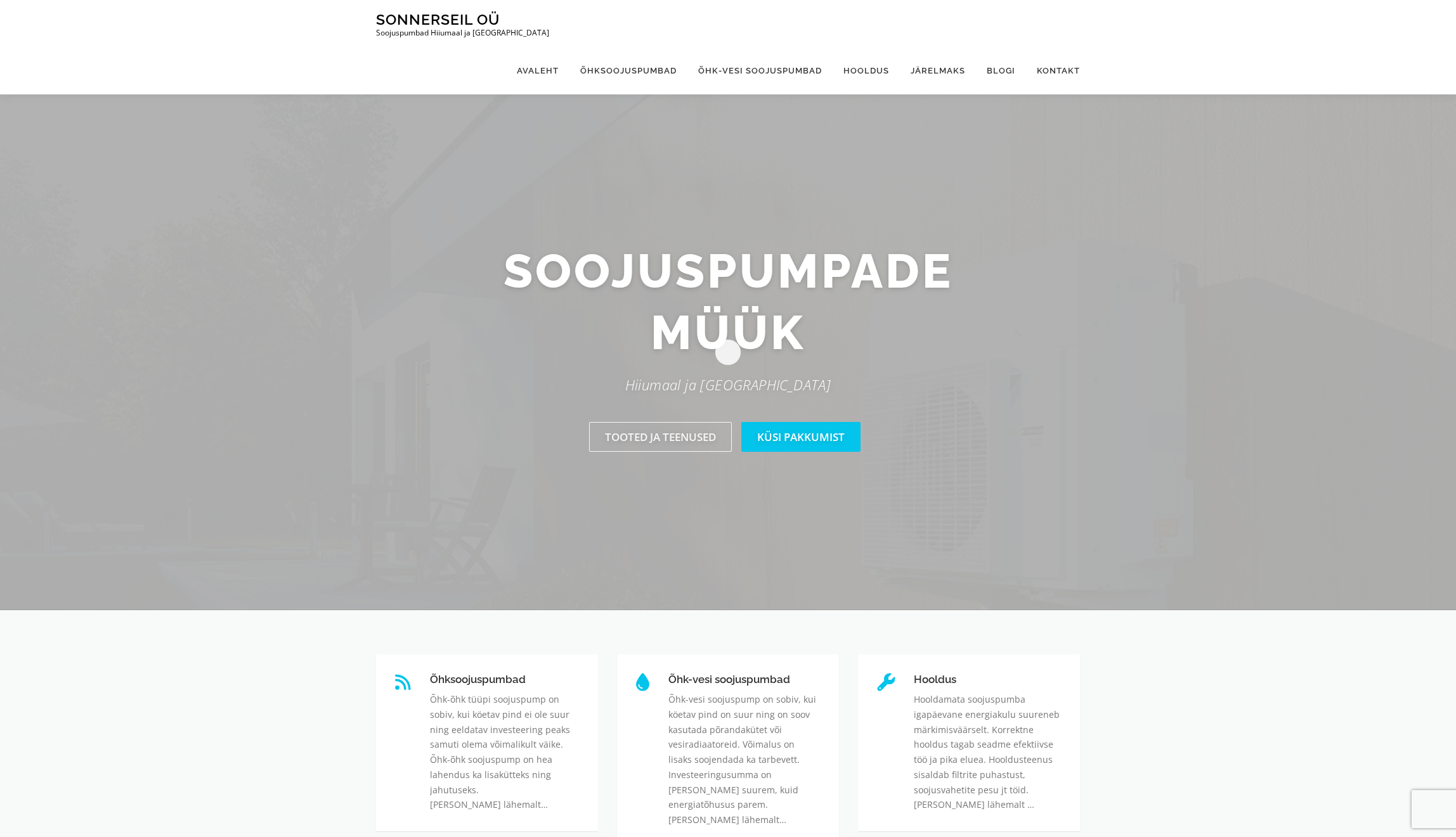  Describe the element at coordinates (728, 333) in the screenshot. I see `span: müük` at that location.